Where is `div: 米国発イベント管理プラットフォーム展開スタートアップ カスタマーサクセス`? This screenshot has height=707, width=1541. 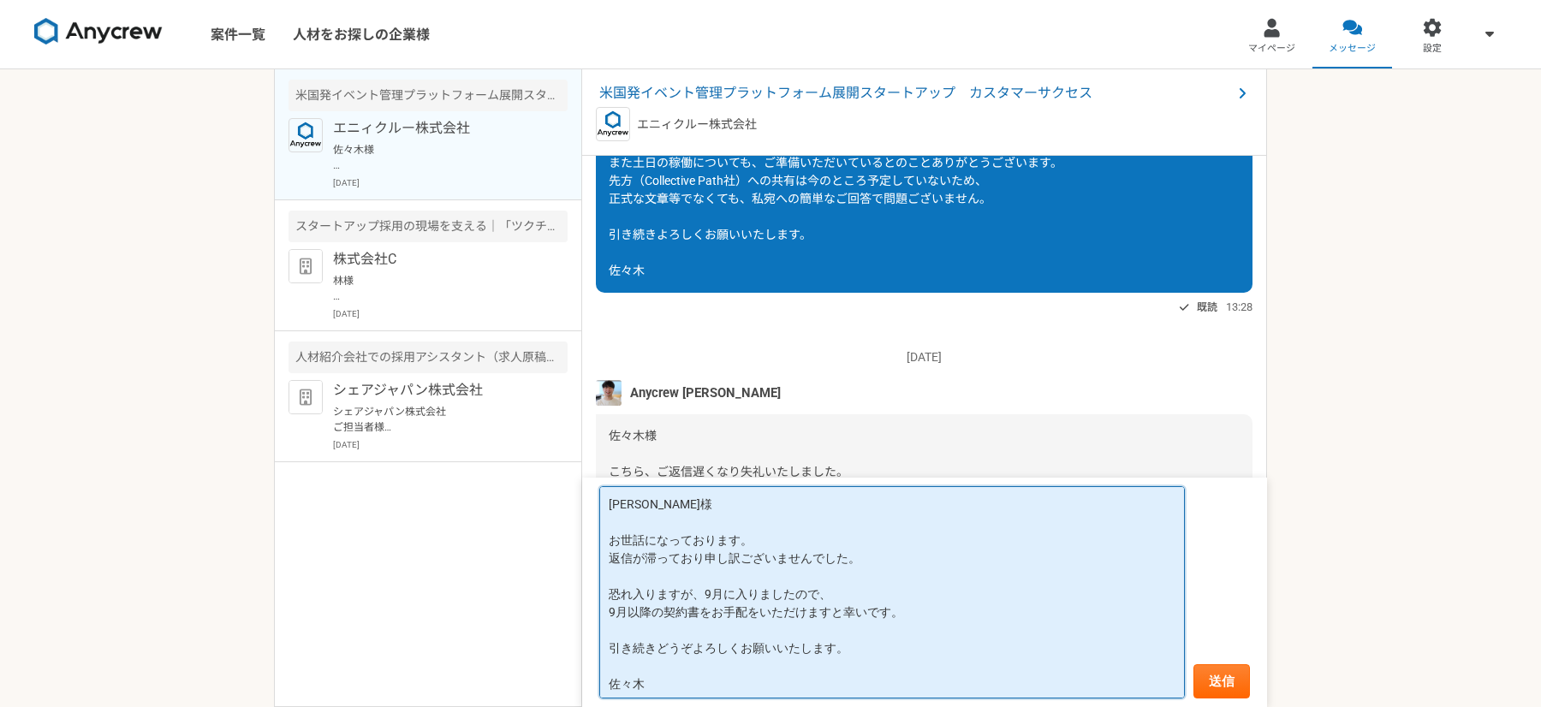 div: 米国発イベント管理プラットフォーム展開スタートアップ カスタマーサクセス is located at coordinates (428, 95).